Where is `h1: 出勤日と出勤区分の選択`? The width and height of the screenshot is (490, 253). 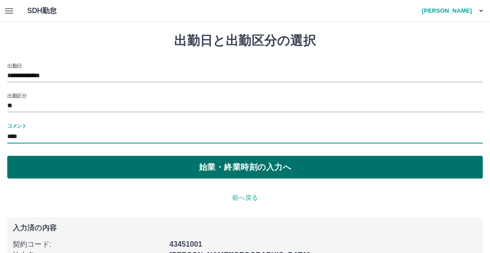
h1: 出勤日と出勤区分の選択 is located at coordinates (245, 41).